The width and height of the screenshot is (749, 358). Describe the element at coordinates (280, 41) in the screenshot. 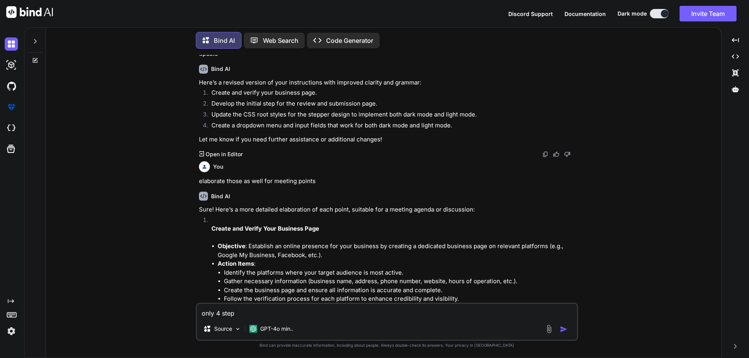

I see `p: Web Search` at that location.